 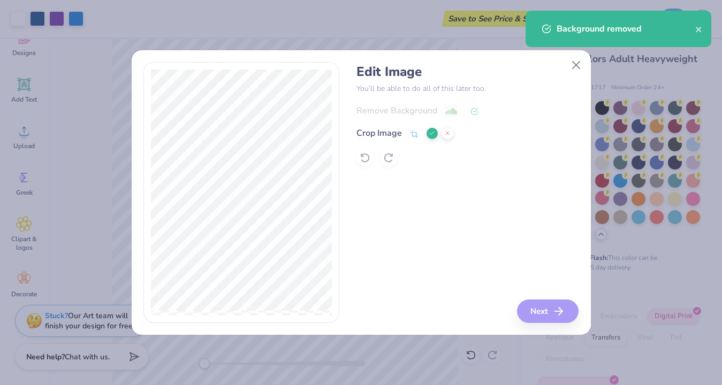 What do you see at coordinates (576, 65) in the screenshot?
I see `button: Close` at bounding box center [576, 65].